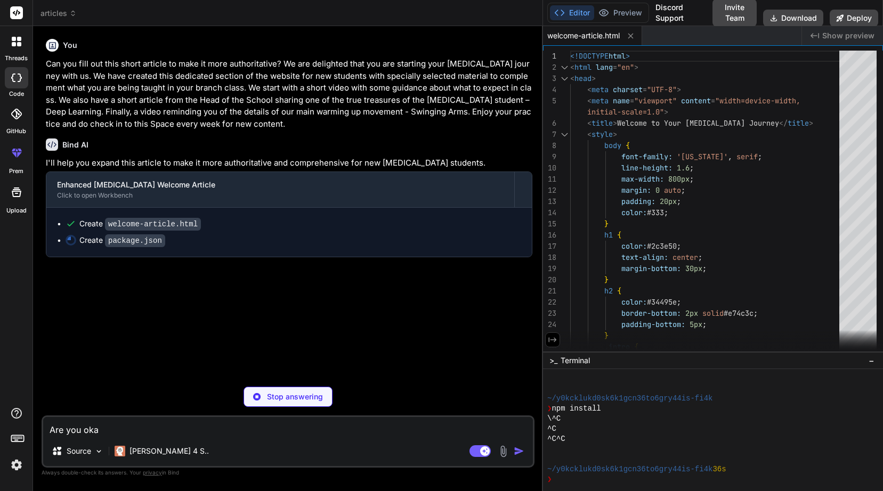  I want to click on button: Preview, so click(620, 13).